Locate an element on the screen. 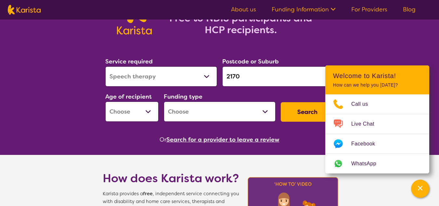  h2: Welcome to Karista! is located at coordinates (377, 76).